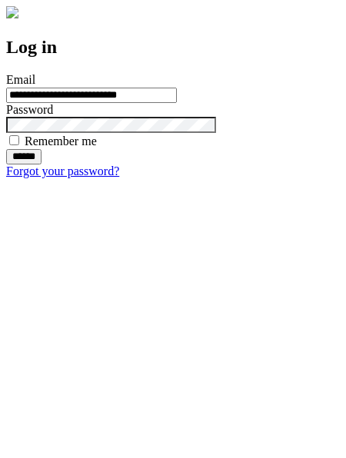  I want to click on label: Remember me, so click(61, 141).